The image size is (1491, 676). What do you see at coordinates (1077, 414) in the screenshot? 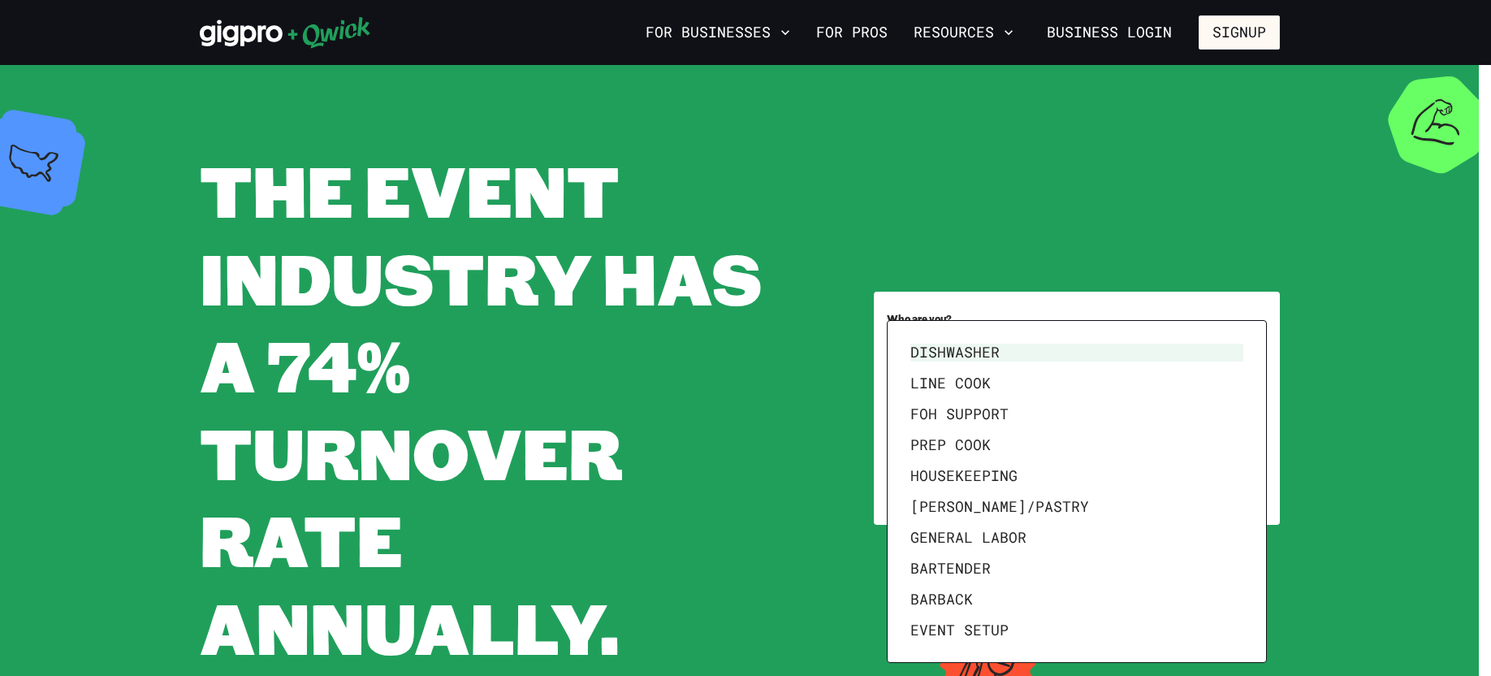
I see `li: FOH Support` at bounding box center [1077, 414].